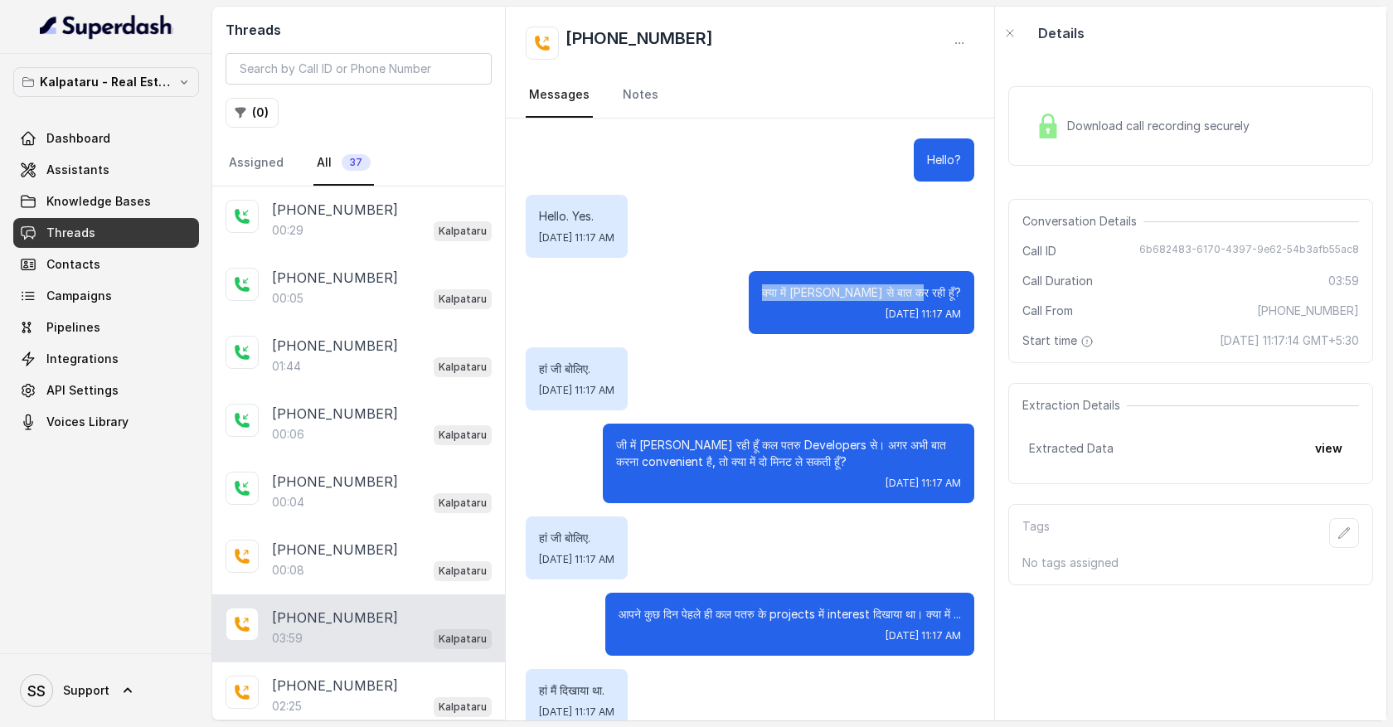 Image resolution: width=1393 pixels, height=727 pixels. What do you see at coordinates (36, 690) in the screenshot?
I see `text: SS` at bounding box center [36, 690].